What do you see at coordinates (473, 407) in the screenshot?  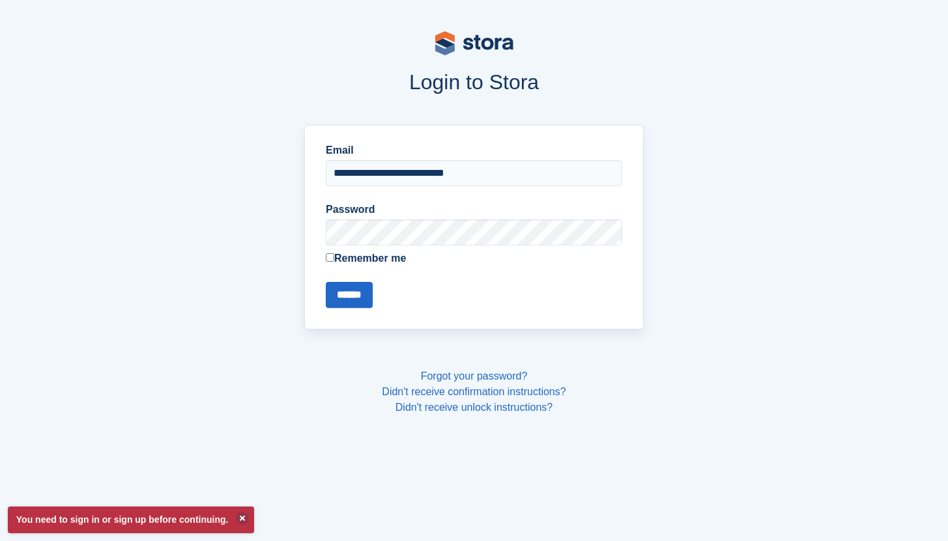 I see `a: Didn't receive unlock instructions?` at bounding box center [473, 407].